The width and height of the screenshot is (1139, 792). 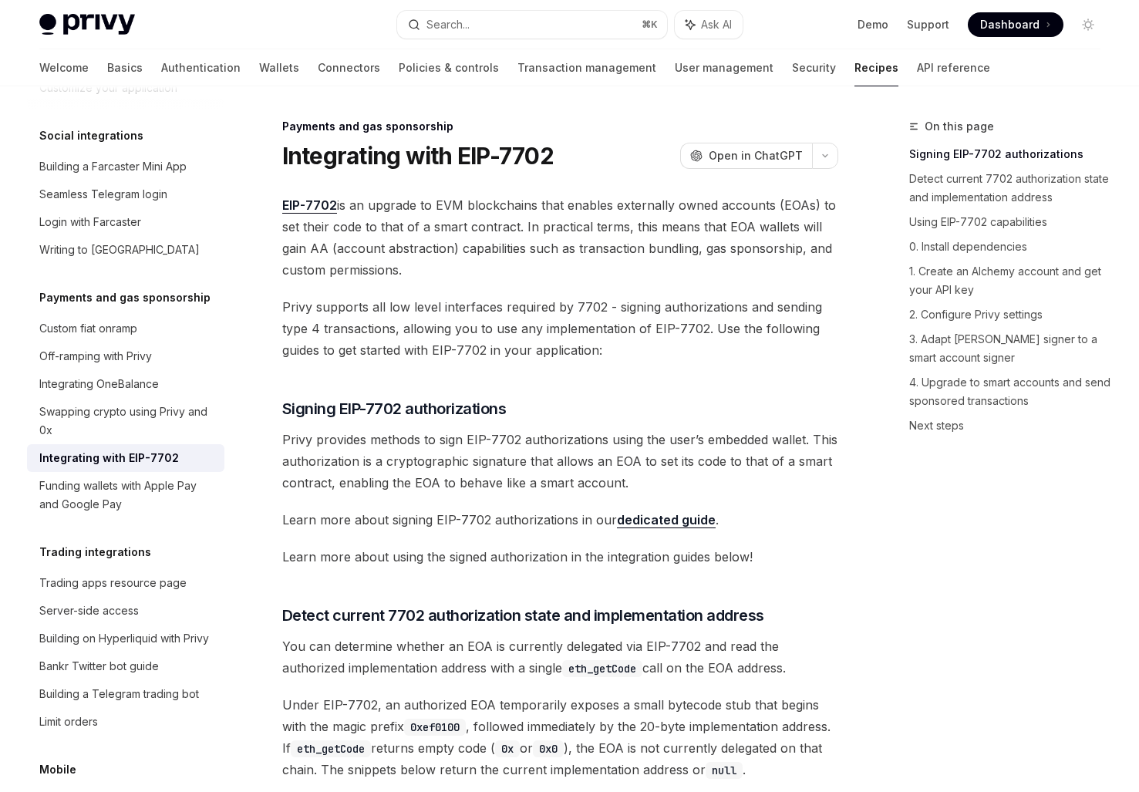 I want to click on div: Server-side access, so click(x=89, y=611).